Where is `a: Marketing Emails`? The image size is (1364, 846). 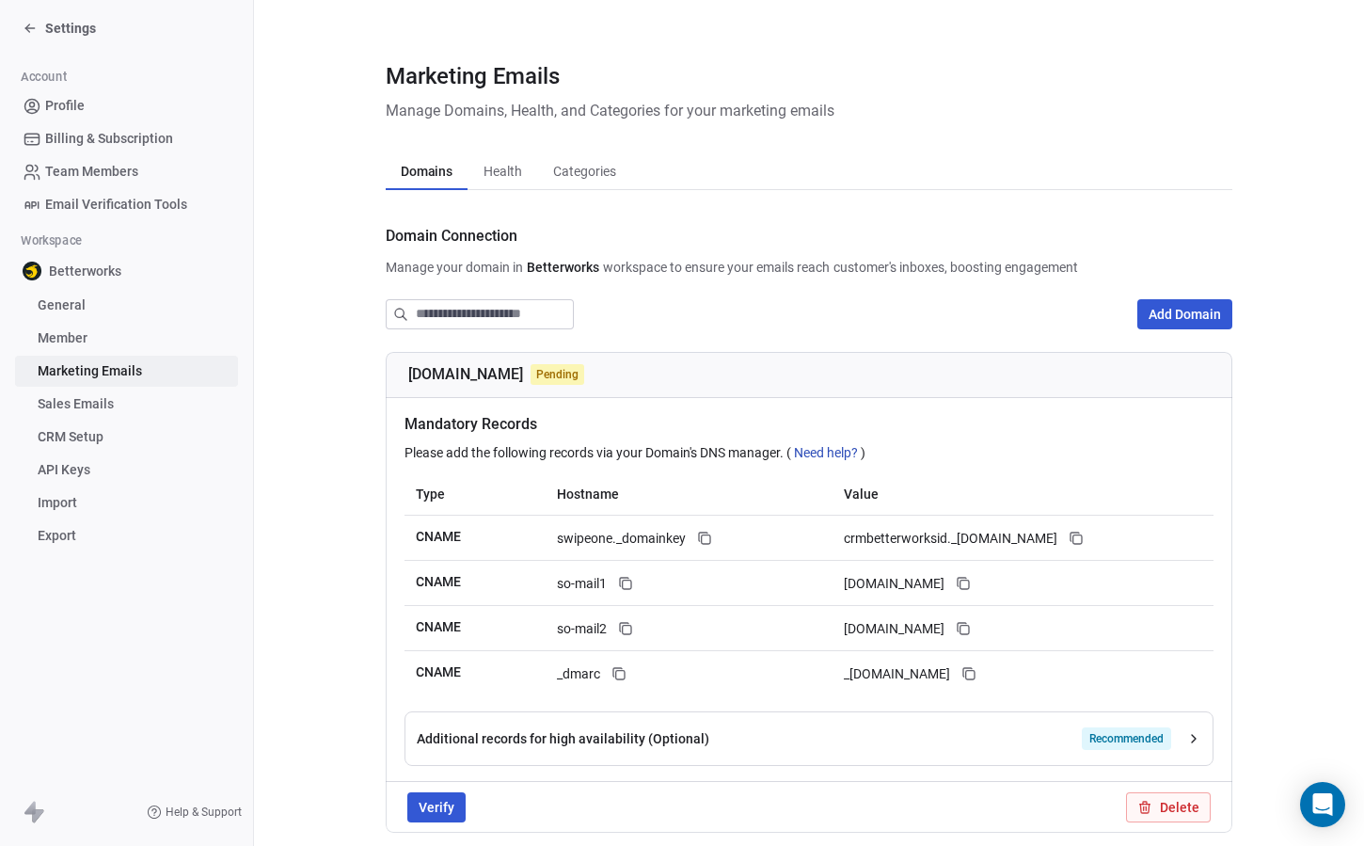 a: Marketing Emails is located at coordinates (126, 371).